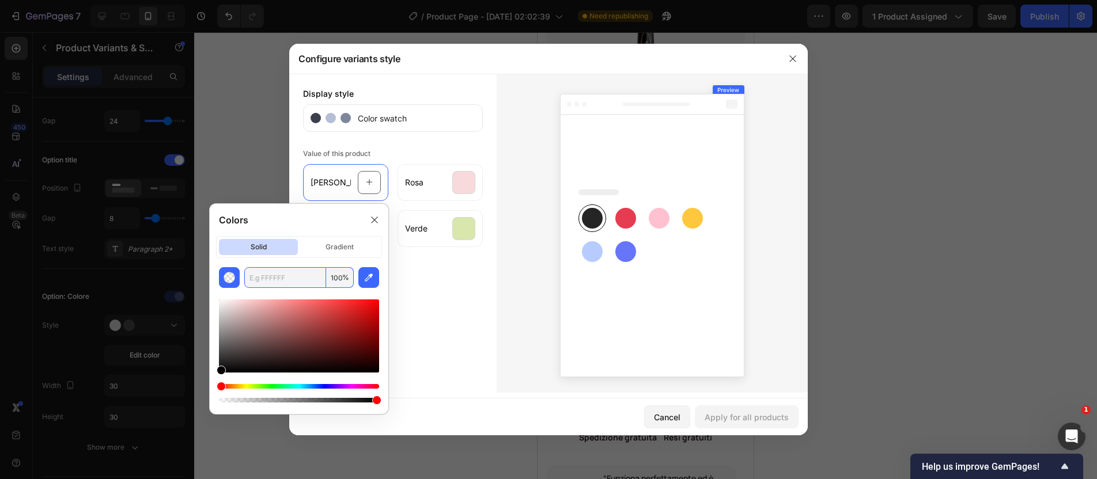  Describe the element at coordinates (108, 240) in the screenshot. I see `p: Questa spazzola arricciacapelli rivoluzionaria rende lo styling a casa facilissimo.` at that location.